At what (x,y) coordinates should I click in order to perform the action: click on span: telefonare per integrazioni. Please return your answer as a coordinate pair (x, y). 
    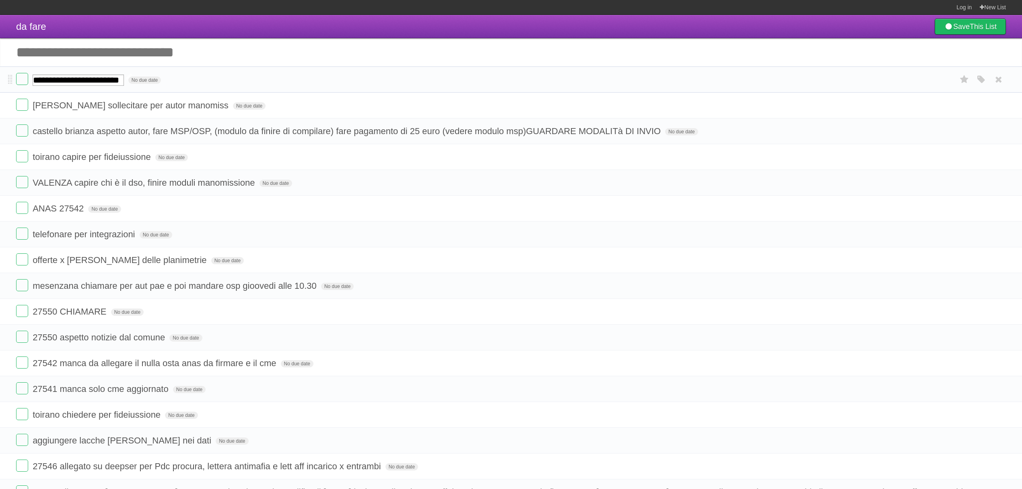
    Looking at the image, I should click on (85, 234).